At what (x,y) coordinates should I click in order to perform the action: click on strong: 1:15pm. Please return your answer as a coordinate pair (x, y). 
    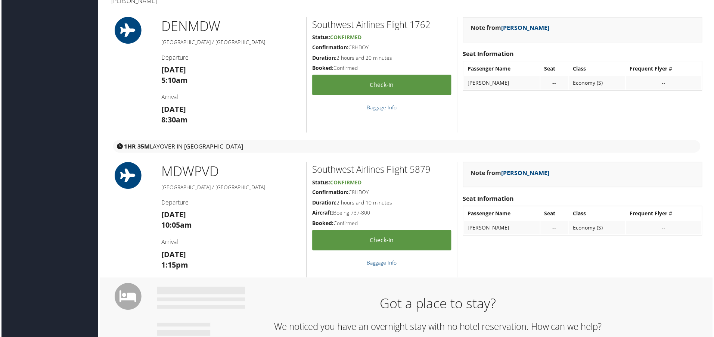
    Looking at the image, I should click on (174, 266).